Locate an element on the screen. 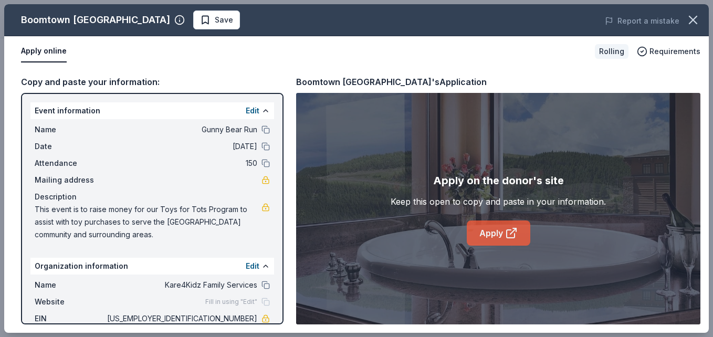  span: Website is located at coordinates (70, 302).